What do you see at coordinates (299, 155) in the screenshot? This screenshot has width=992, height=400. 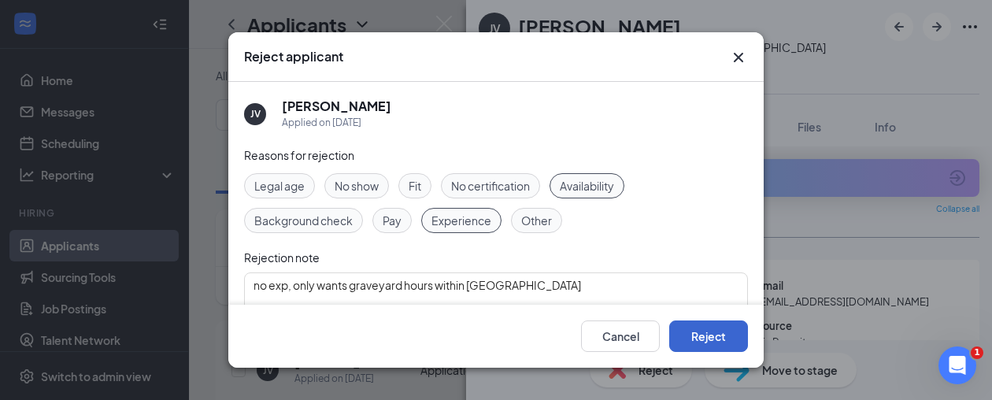 I see `span: Reasons for rejection` at bounding box center [299, 155].